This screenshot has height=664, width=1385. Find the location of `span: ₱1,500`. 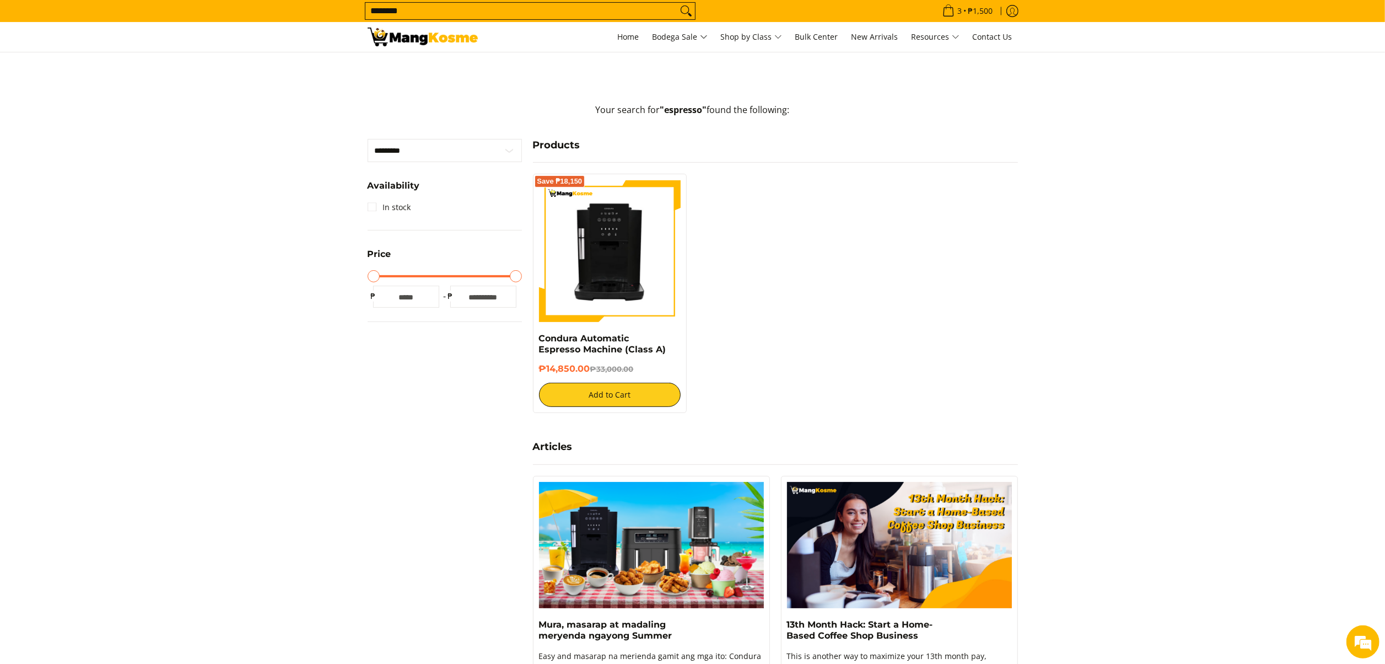

span: ₱1,500 is located at coordinates (981, 11).